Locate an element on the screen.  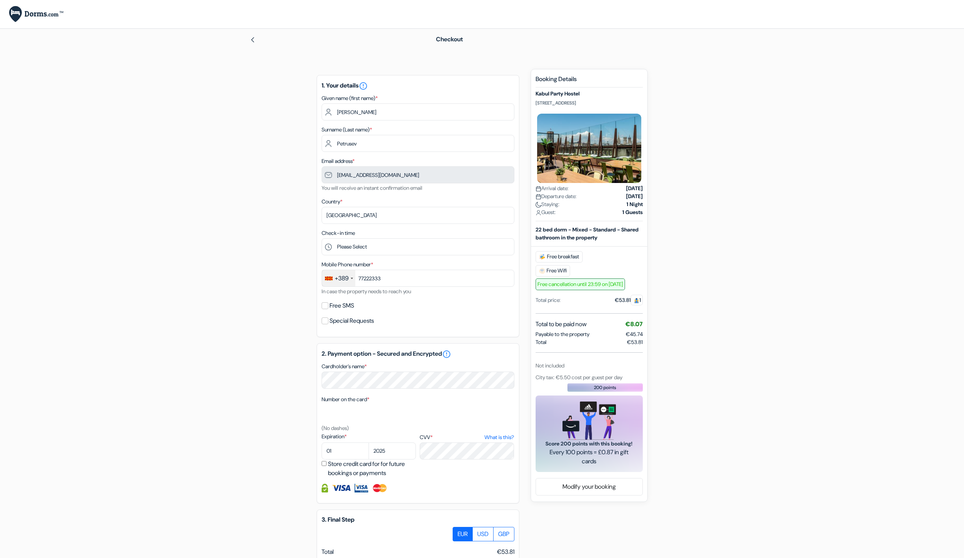
img: user_icon.svg is located at coordinates (538, 213).